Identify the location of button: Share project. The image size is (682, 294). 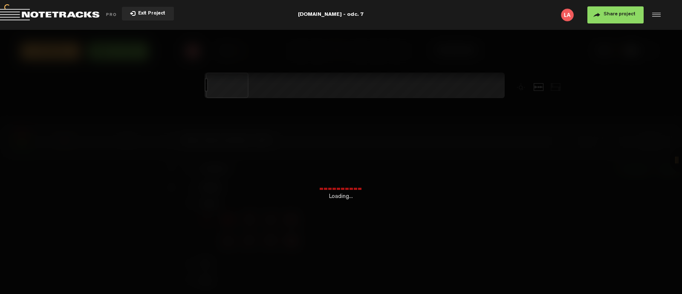
(616, 15).